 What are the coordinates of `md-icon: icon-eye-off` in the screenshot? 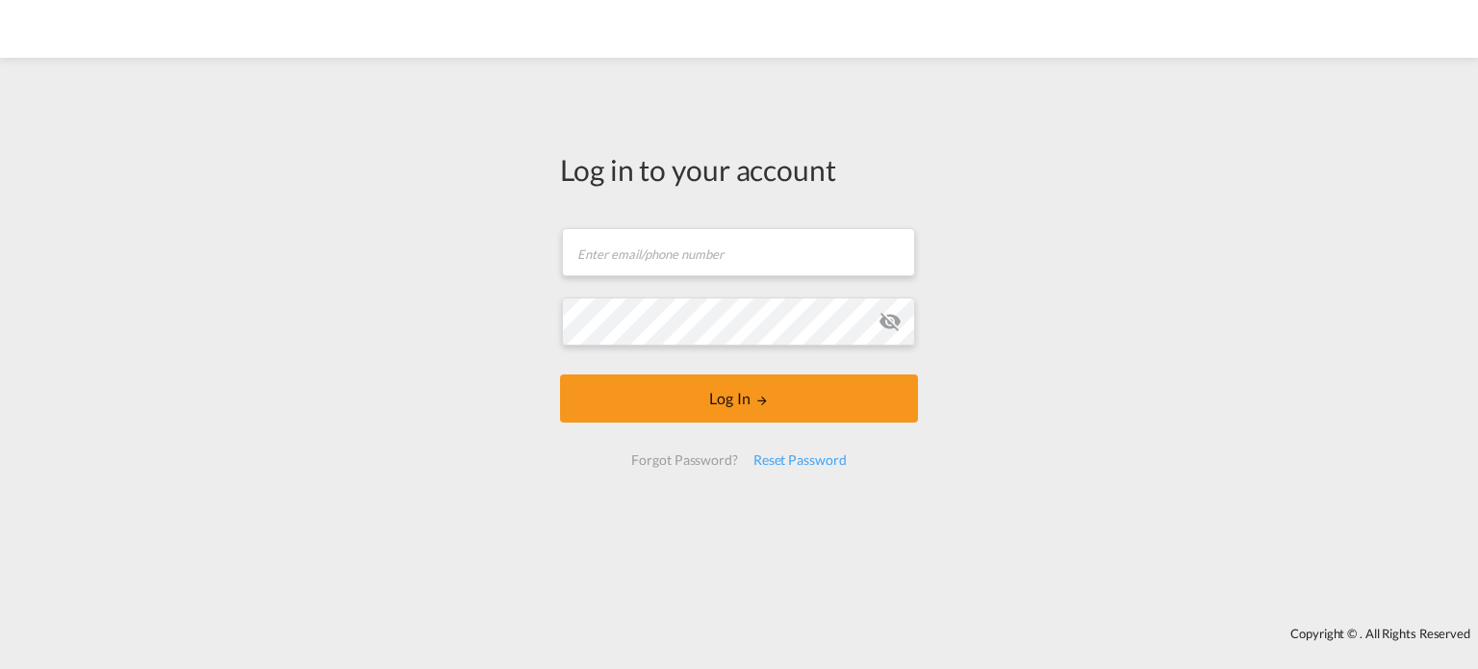 It's located at (890, 321).